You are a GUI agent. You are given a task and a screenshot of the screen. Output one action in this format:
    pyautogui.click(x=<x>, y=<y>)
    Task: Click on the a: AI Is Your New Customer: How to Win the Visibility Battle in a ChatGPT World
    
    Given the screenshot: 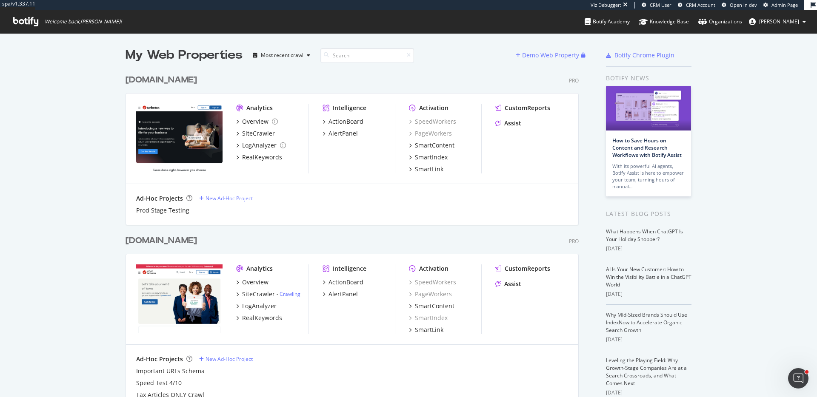 What is the action you would take?
    pyautogui.click(x=648, y=277)
    